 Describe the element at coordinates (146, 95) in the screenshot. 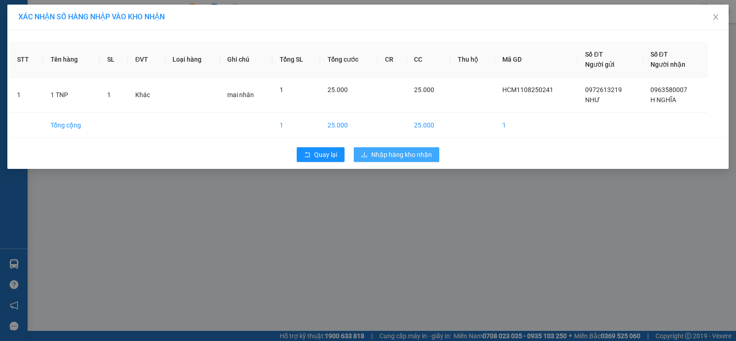

I see `td: Khác` at that location.